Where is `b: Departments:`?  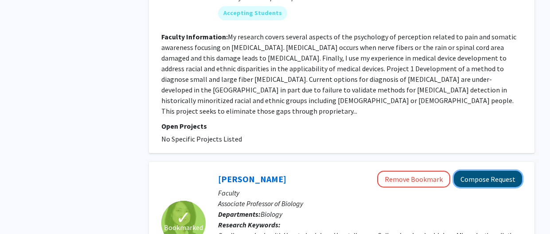
b: Departments: is located at coordinates (239, 214).